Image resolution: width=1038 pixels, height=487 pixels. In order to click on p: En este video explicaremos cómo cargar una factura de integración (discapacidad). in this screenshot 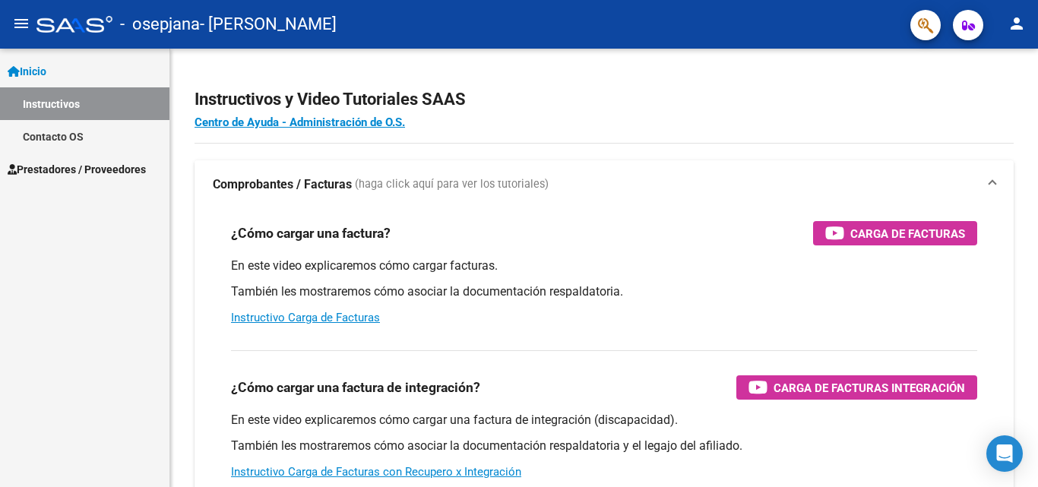, I will do `click(604, 420)`.